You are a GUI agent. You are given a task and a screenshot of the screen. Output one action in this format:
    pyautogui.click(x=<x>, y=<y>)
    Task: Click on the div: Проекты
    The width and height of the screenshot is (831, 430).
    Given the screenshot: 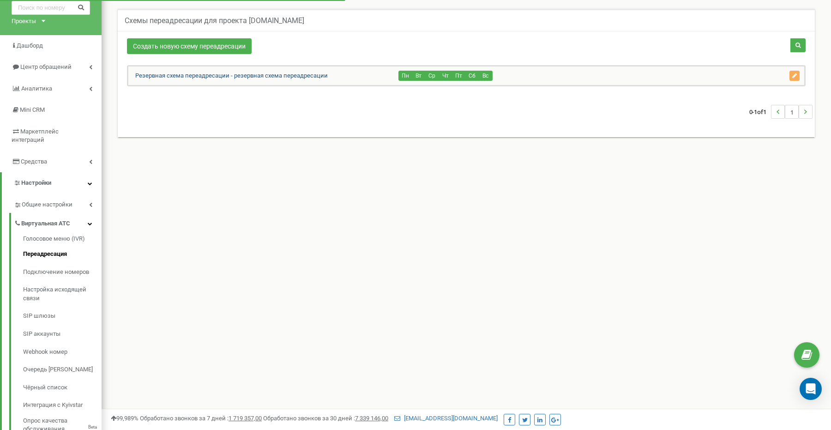 What is the action you would take?
    pyautogui.click(x=24, y=21)
    